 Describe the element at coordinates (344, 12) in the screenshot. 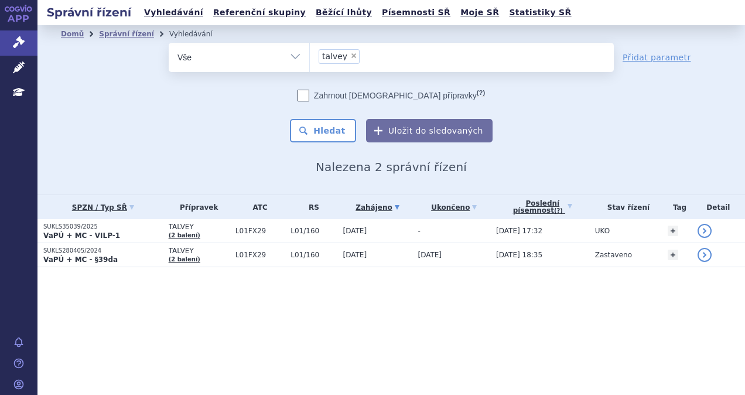

I see `a: Běžící lhůty` at that location.